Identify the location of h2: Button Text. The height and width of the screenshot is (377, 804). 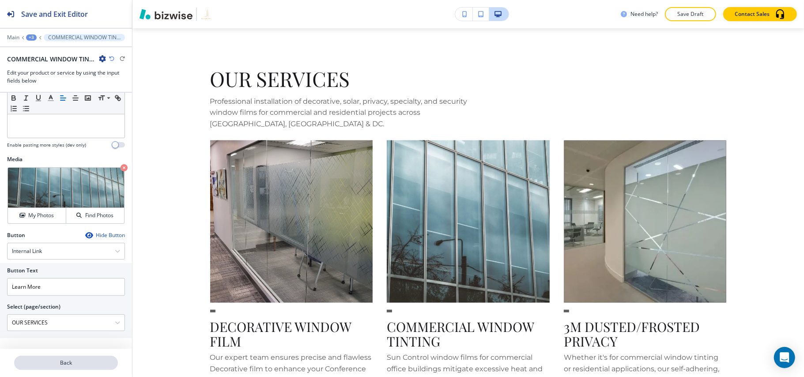
(23, 271).